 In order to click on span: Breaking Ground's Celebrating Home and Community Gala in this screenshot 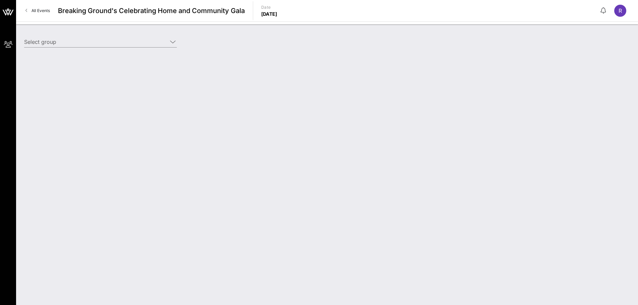, I will do `click(151, 11)`.